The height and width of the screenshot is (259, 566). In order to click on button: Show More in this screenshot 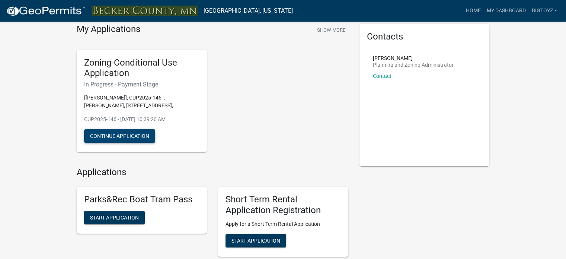, I will do `click(331, 30)`.